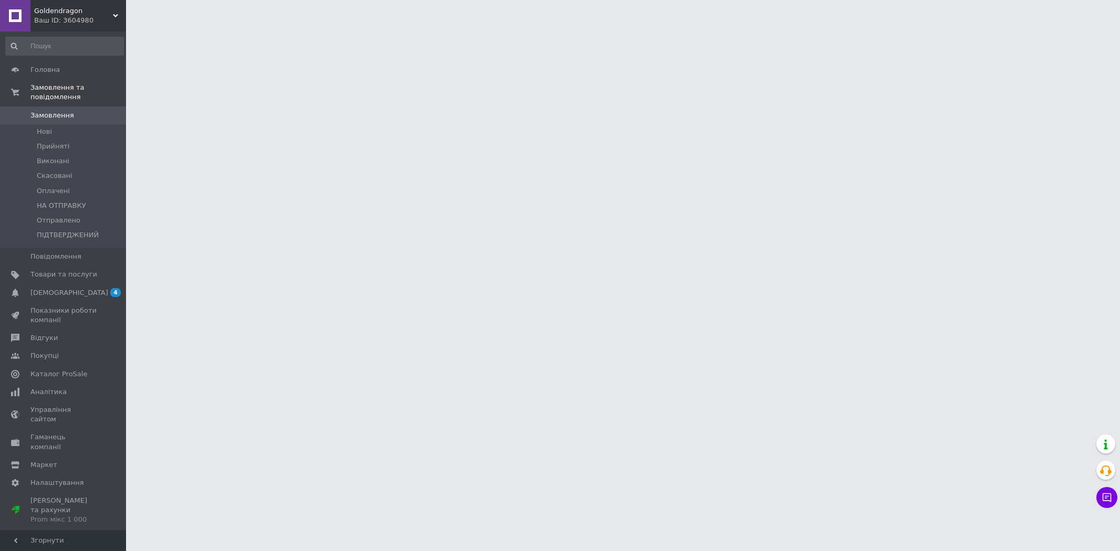  What do you see at coordinates (48, 392) in the screenshot?
I see `span: Аналітика` at bounding box center [48, 392].